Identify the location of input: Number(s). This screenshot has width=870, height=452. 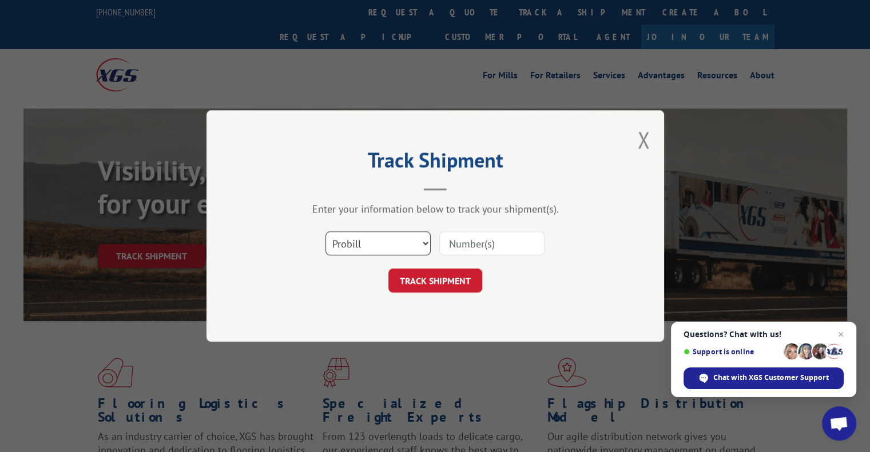
(492, 244).